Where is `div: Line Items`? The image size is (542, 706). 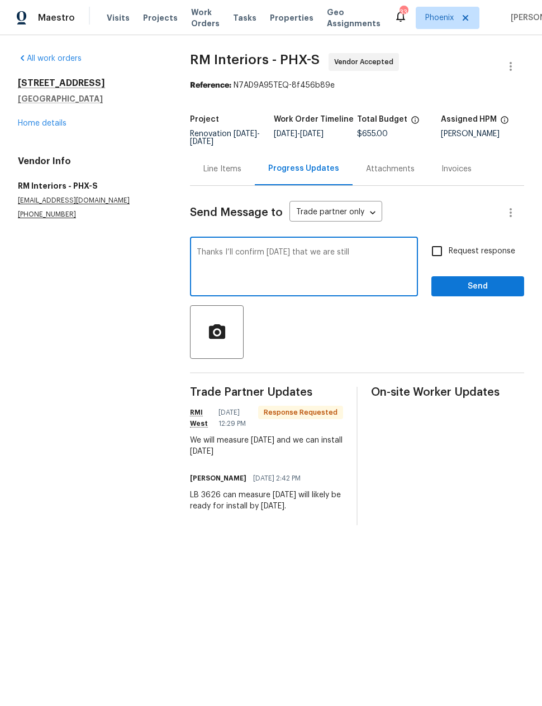
div: Line Items is located at coordinates (222, 169).